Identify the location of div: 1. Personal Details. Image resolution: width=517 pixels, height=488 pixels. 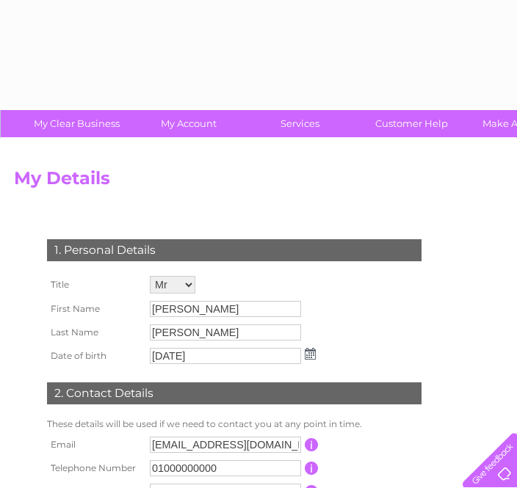
(234, 250).